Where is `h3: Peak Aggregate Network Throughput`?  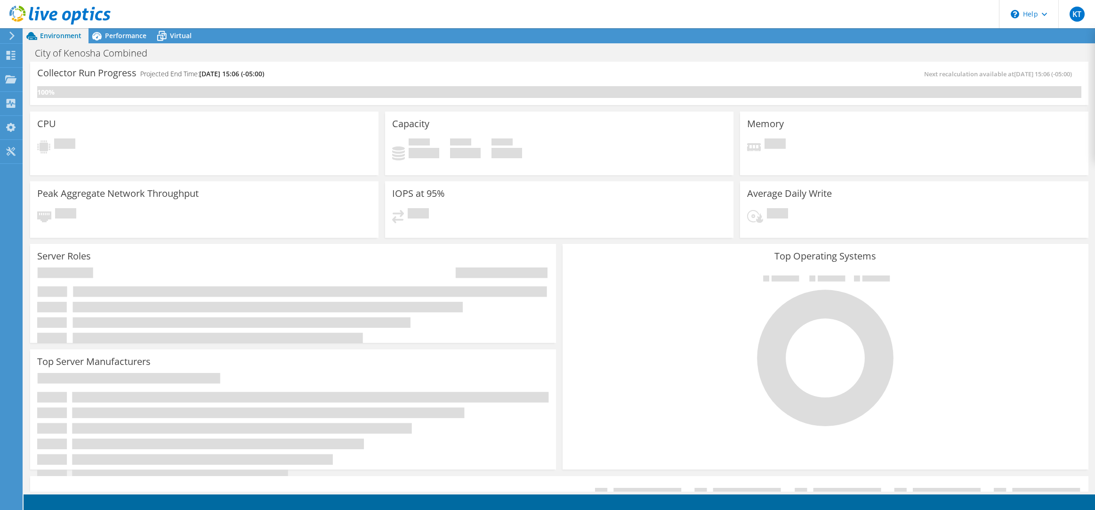
h3: Peak Aggregate Network Throughput is located at coordinates (118, 194).